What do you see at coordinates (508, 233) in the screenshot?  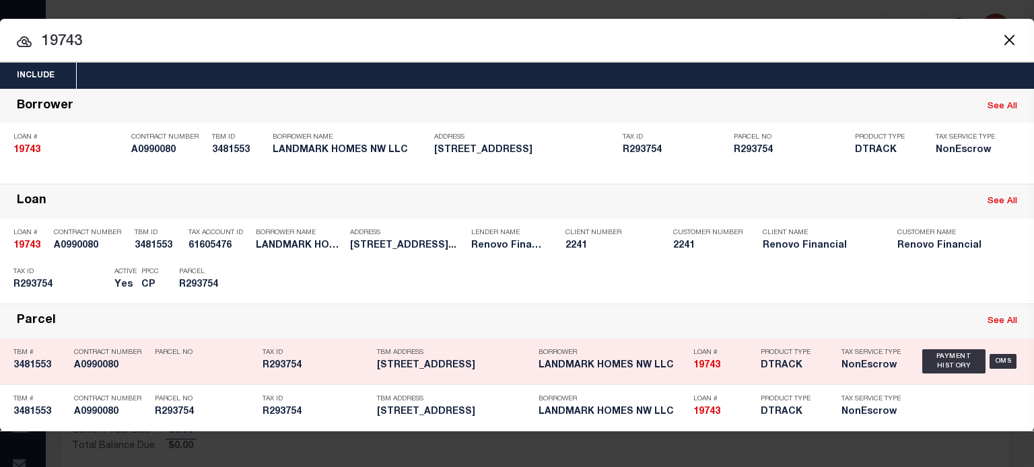 I see `p: Lender Name` at bounding box center [508, 233].